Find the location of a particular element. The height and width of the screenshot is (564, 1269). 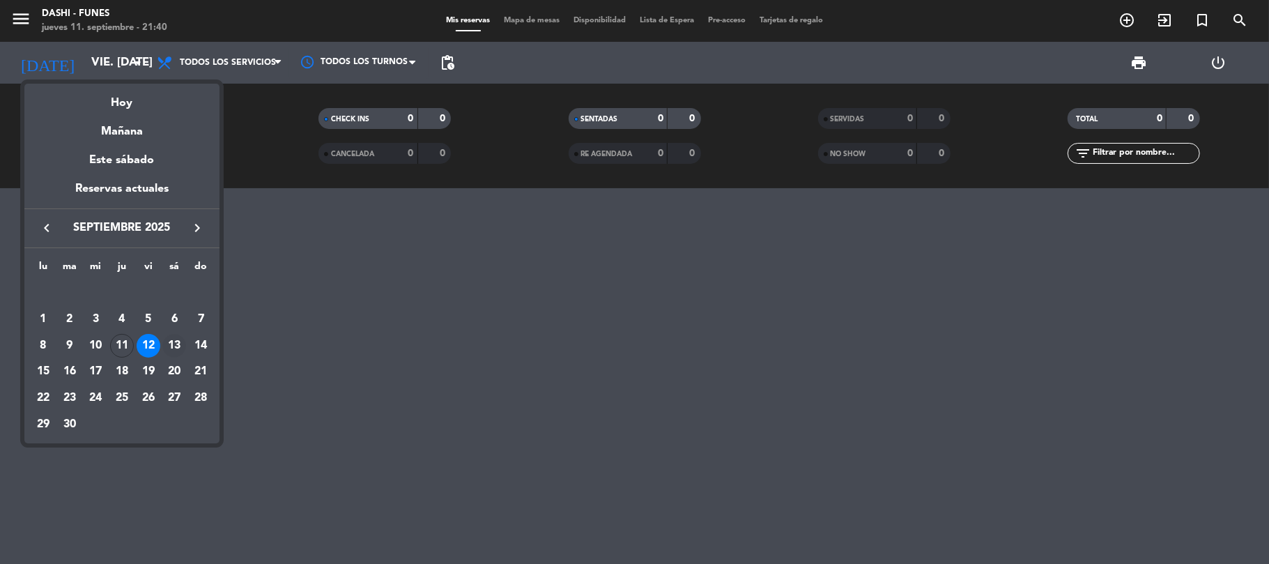

div: 11 is located at coordinates (122, 346).